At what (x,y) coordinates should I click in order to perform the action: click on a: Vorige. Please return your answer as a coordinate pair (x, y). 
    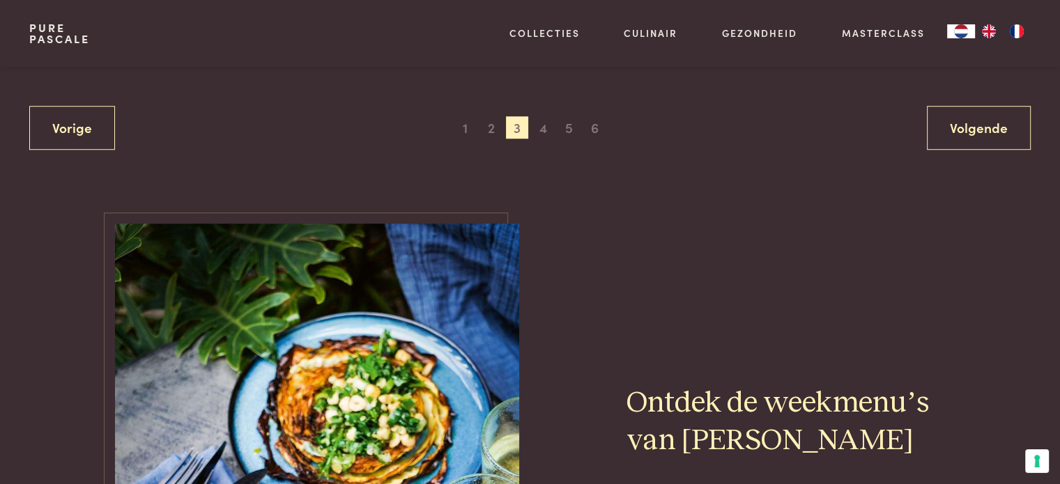
    Looking at the image, I should click on (72, 128).